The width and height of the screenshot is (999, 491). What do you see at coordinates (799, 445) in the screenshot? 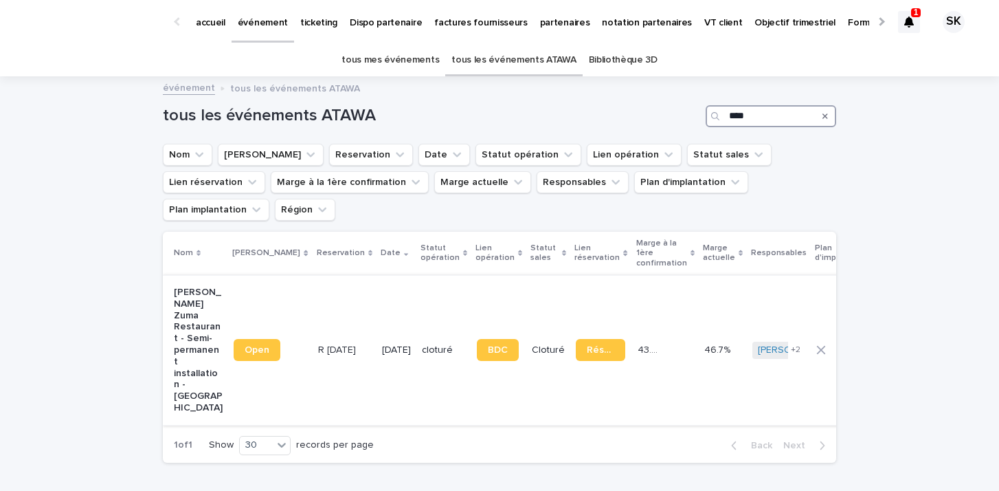
I see `span: Next` at bounding box center [799, 445].